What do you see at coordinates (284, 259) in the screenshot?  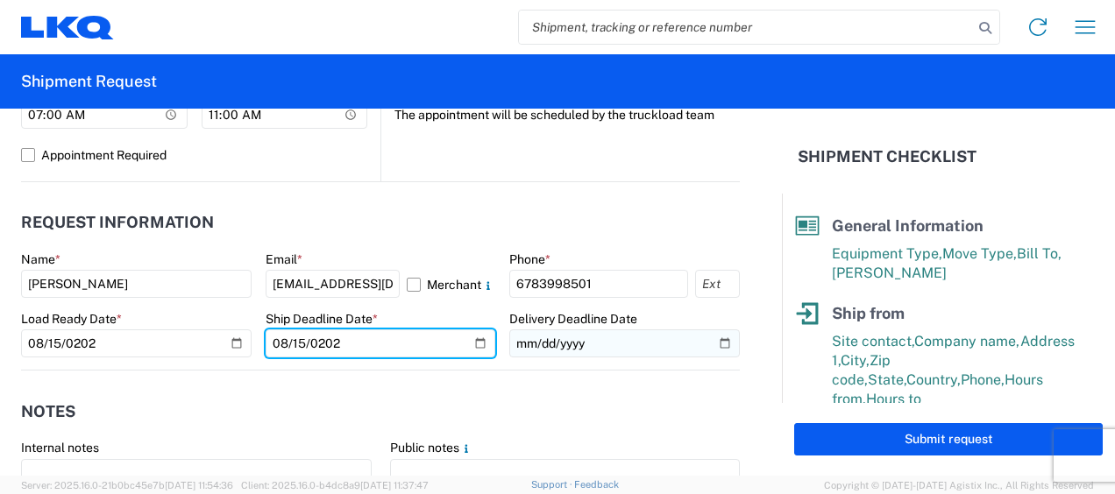 I see `label: Email` at bounding box center [284, 259].